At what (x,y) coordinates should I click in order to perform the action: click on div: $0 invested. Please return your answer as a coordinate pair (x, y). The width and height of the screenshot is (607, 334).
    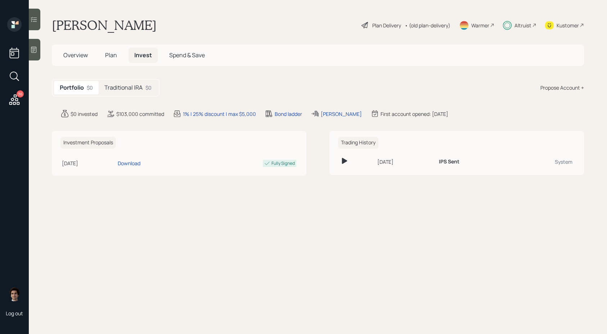
    Looking at the image, I should click on (84, 114).